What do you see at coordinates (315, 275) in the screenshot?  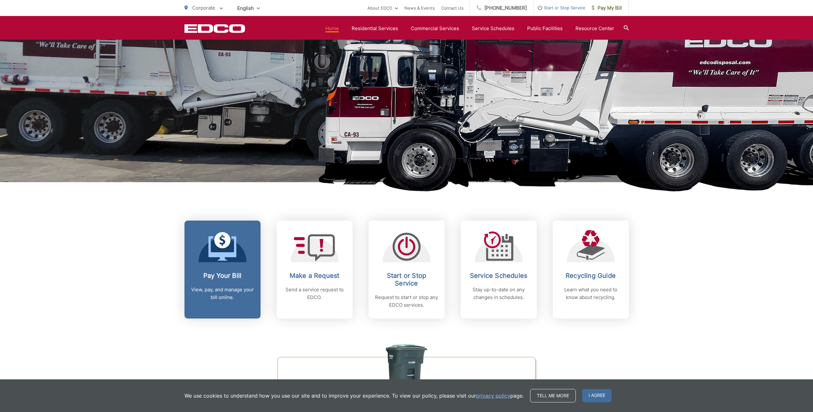 I see `h2: Make a Request` at bounding box center [315, 275].